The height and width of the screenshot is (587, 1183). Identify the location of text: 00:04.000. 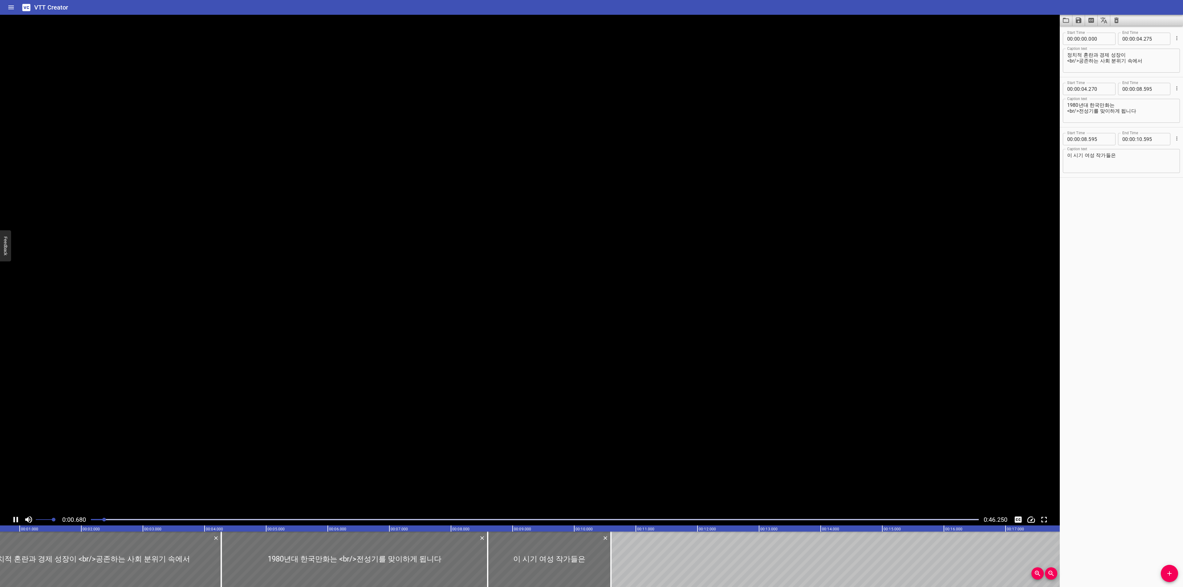
(214, 530).